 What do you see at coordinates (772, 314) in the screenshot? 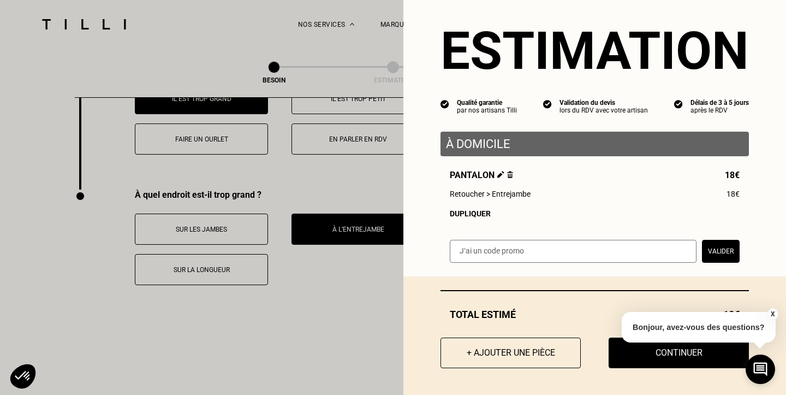
I see `button: X` at bounding box center [772, 314].